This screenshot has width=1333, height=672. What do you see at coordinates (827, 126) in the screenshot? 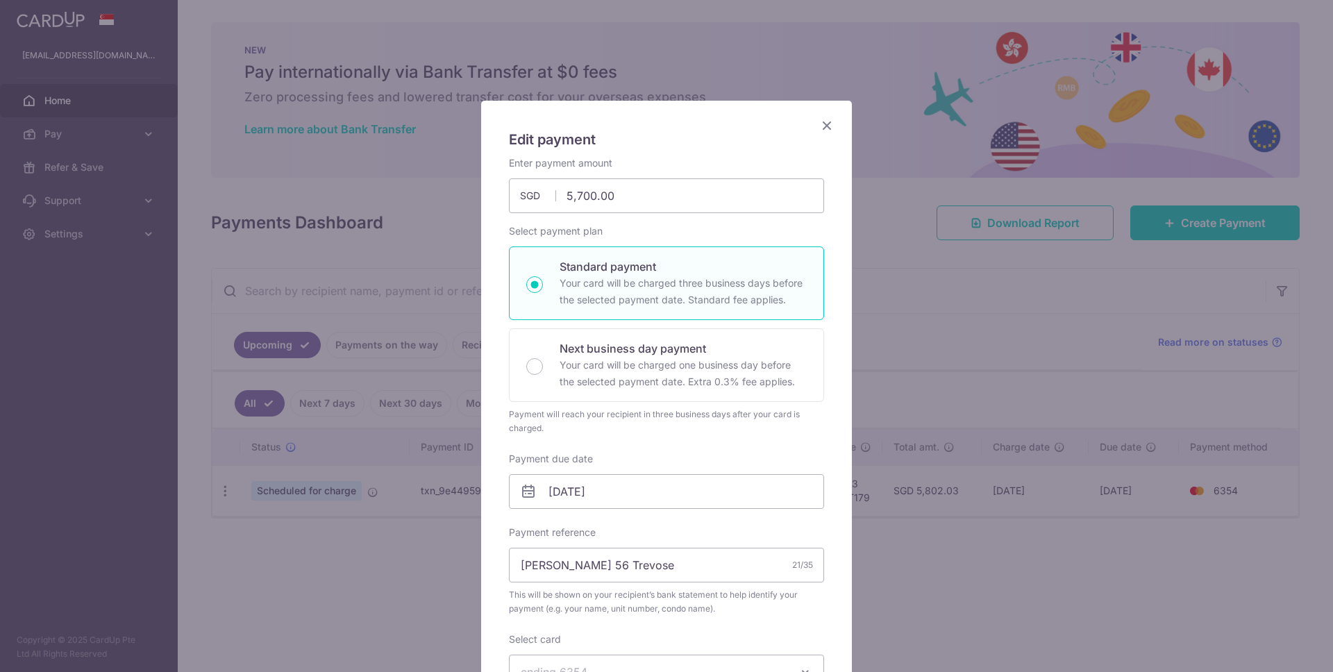
I see `button: Close` at bounding box center [827, 126].